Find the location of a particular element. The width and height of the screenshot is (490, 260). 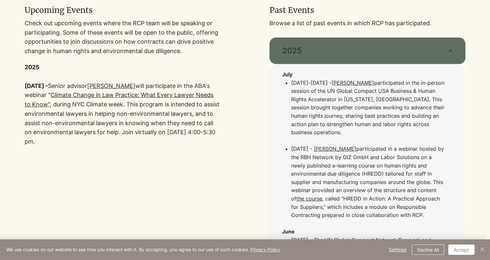

p: 2025​ is located at coordinates (122, 67).